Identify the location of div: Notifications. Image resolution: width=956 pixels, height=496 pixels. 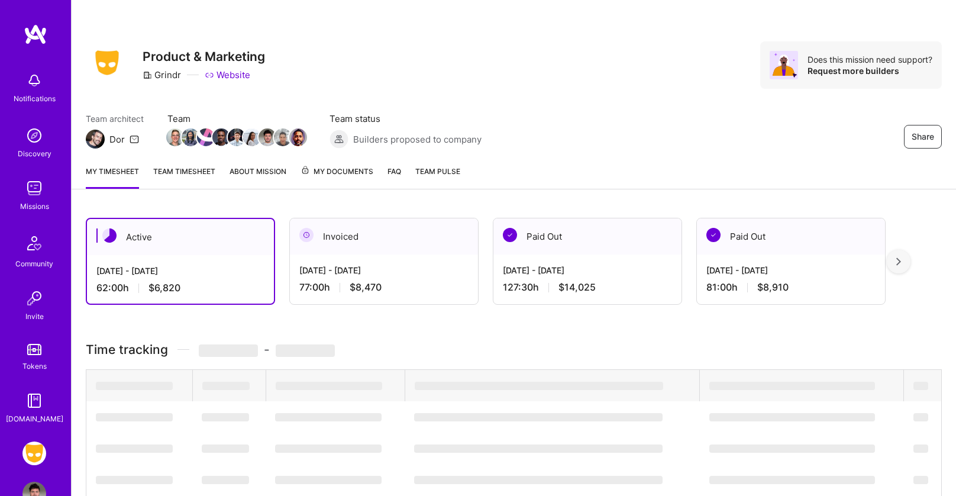
(34, 98).